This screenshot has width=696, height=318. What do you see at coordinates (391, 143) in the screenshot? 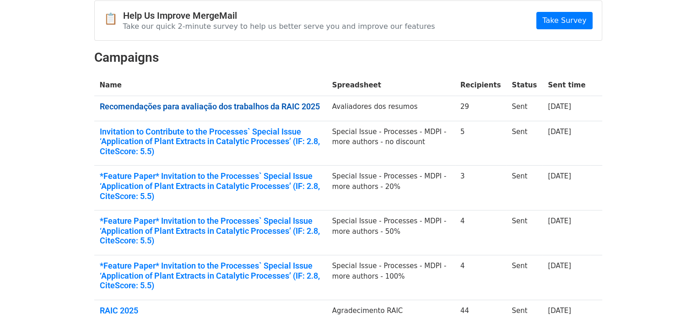
I see `td: Special Issue - Processes - MDPI - more authors - no discount` at bounding box center [391, 143].